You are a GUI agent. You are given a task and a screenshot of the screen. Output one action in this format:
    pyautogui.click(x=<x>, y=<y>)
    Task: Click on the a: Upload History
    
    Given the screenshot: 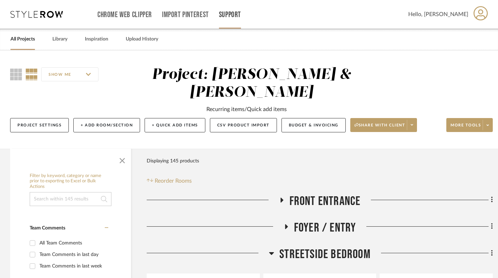 What is the action you would take?
    pyautogui.click(x=142, y=39)
    